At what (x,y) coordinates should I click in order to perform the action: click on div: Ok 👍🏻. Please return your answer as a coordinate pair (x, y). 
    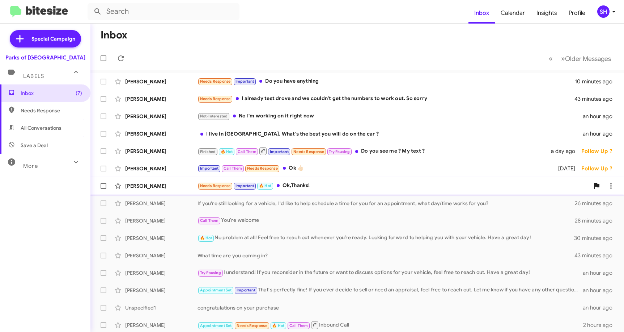
    Looking at the image, I should click on (374, 168).